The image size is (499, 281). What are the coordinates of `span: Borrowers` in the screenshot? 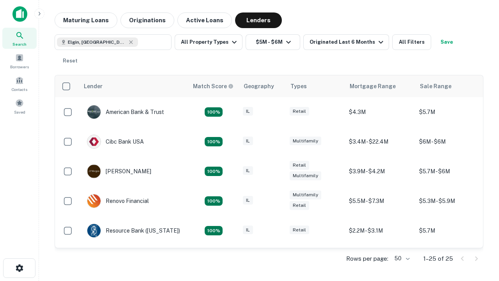 It's located at (19, 67).